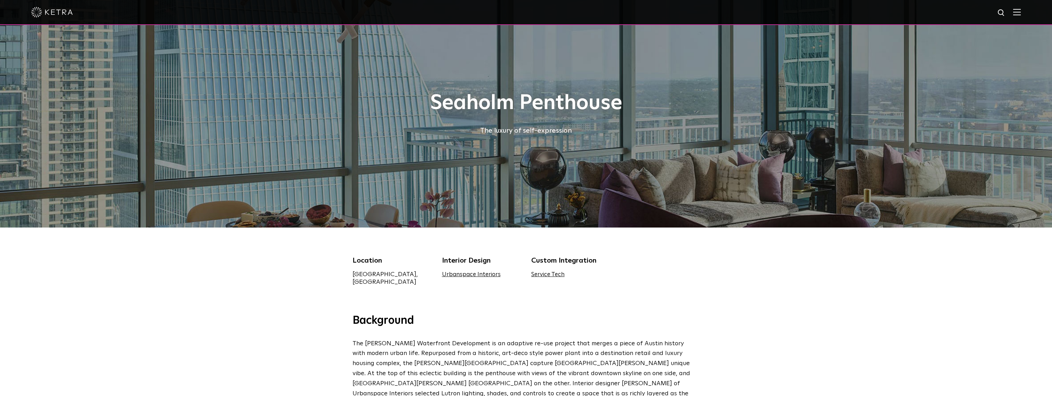  Describe the element at coordinates (1017, 12) in the screenshot. I see `img: Hamburger%20Nav.svg` at that location.